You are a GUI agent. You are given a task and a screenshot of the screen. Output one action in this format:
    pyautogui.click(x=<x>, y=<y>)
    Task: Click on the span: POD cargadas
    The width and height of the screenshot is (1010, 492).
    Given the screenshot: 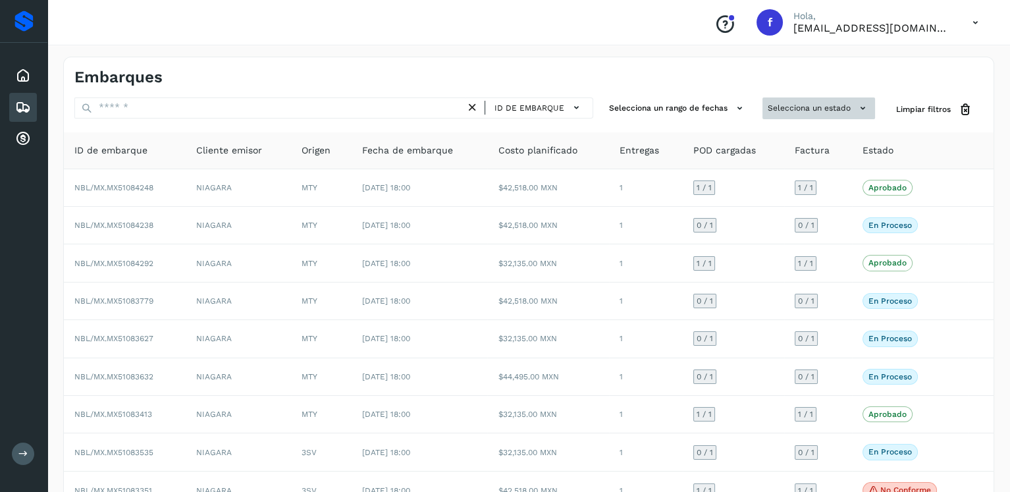 What is the action you would take?
    pyautogui.click(x=725, y=150)
    